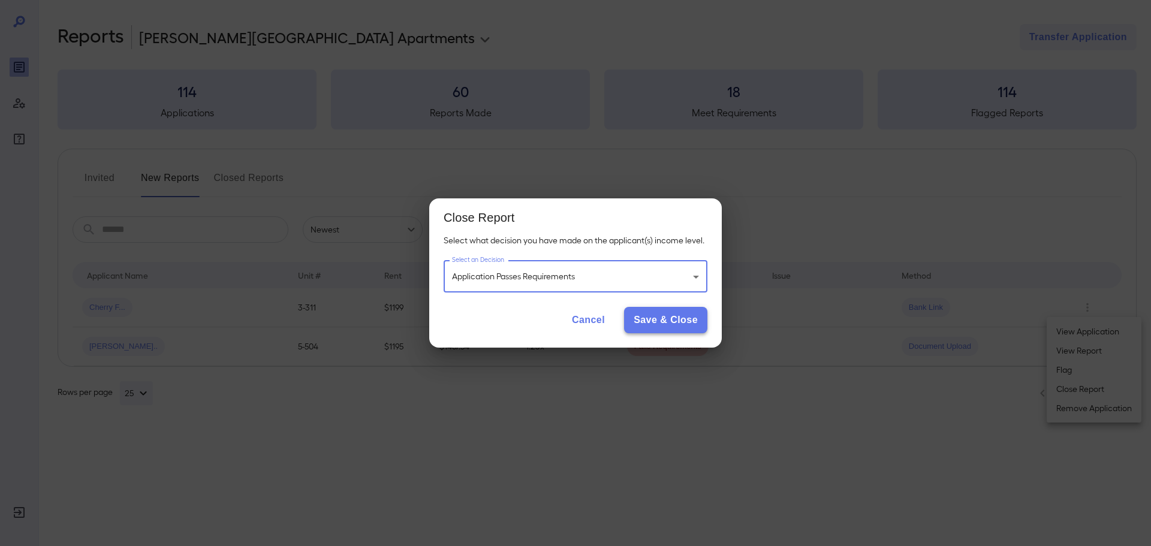  I want to click on div: Application Passes Requirements, so click(576, 276).